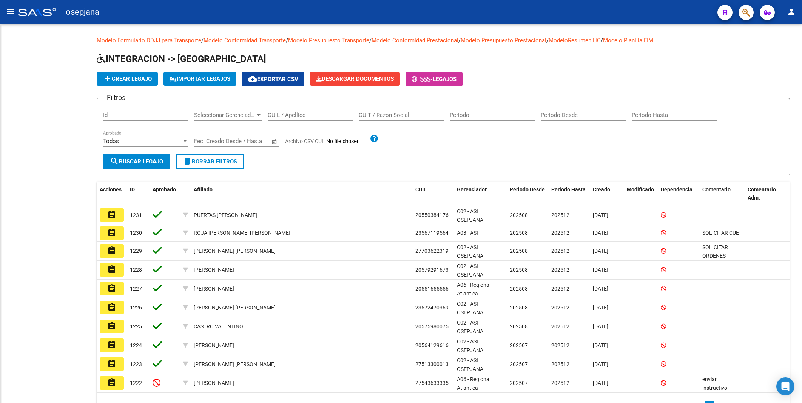 The width and height of the screenshot is (802, 403). Describe the element at coordinates (200, 79) in the screenshot. I see `button: IMPORTAR LEGAJOS` at that location.